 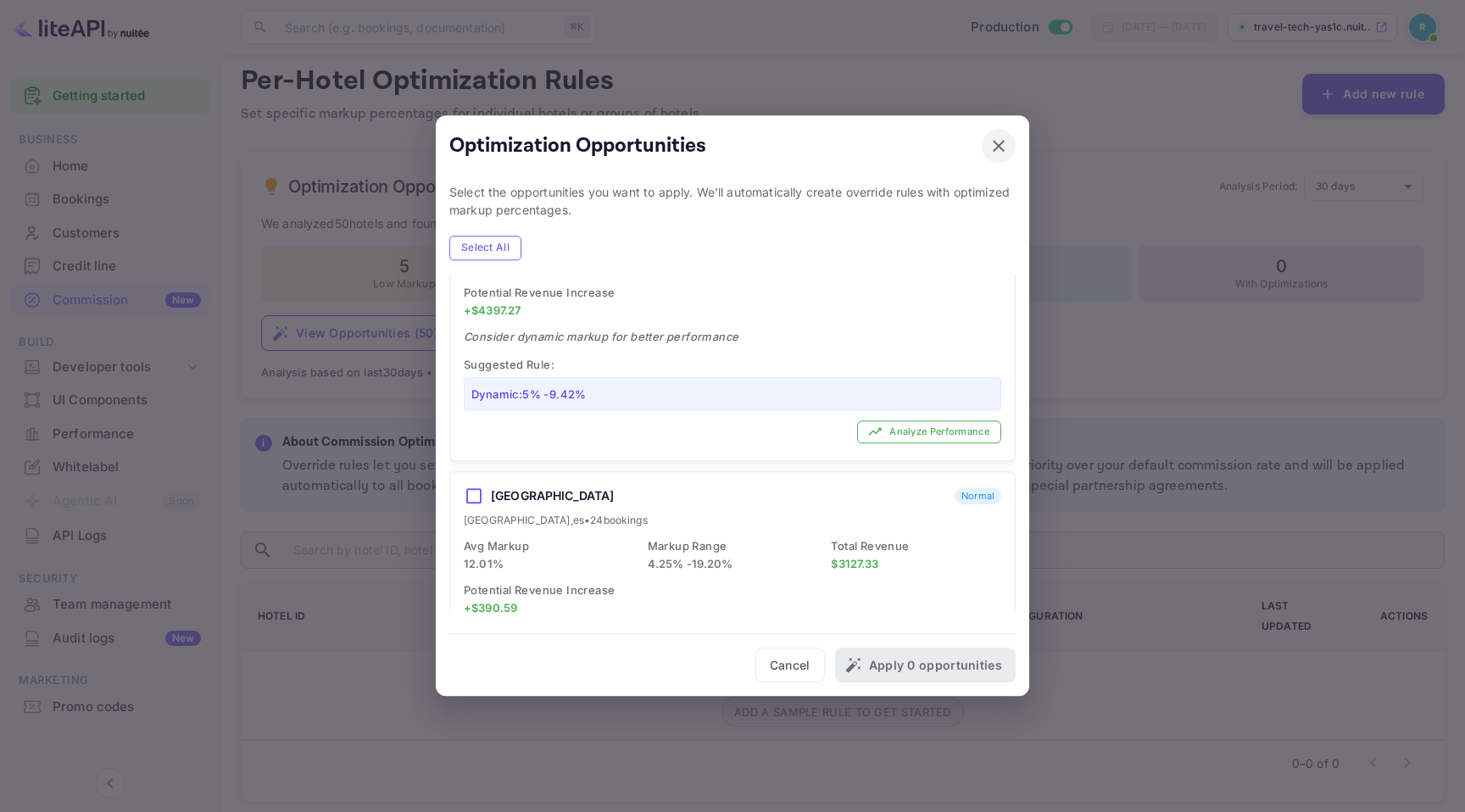 I want to click on span: Normal, so click(x=978, y=496).